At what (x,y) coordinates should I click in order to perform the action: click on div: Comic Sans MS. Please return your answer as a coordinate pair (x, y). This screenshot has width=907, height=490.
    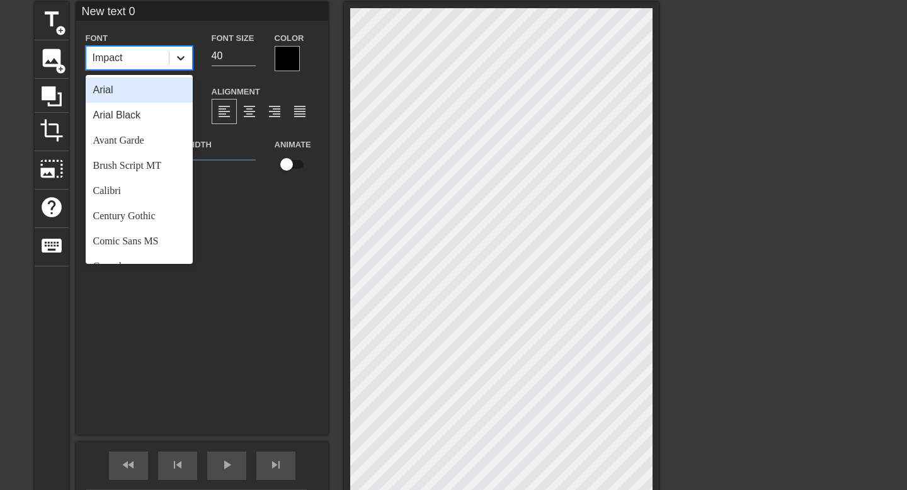
    Looking at the image, I should click on (139, 241).